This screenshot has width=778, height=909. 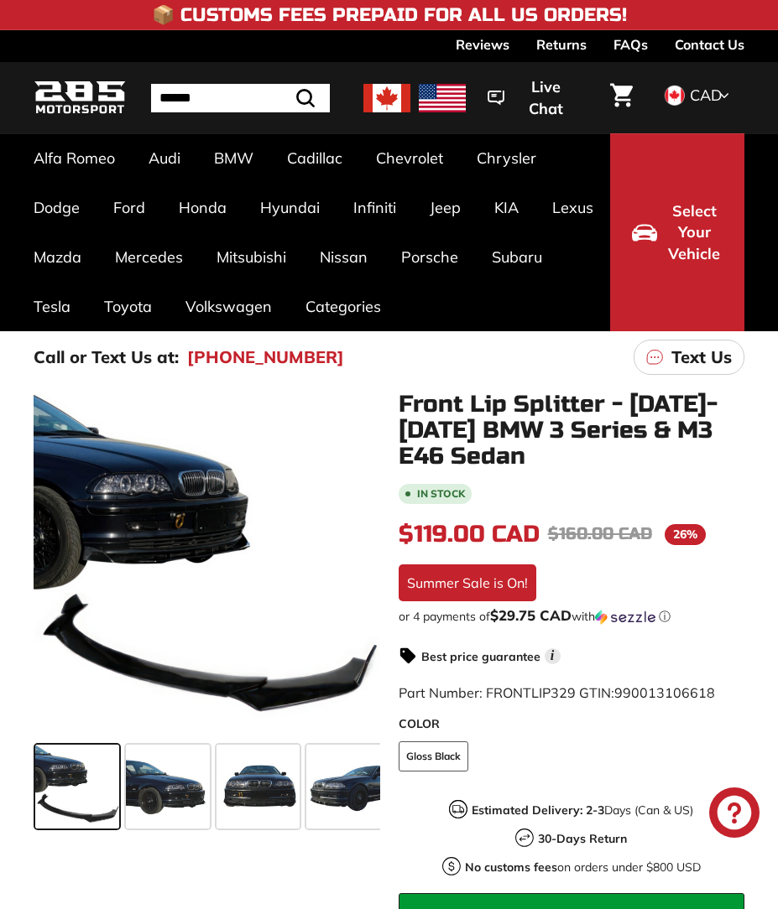 I want to click on span: Live Chat, so click(x=545, y=97).